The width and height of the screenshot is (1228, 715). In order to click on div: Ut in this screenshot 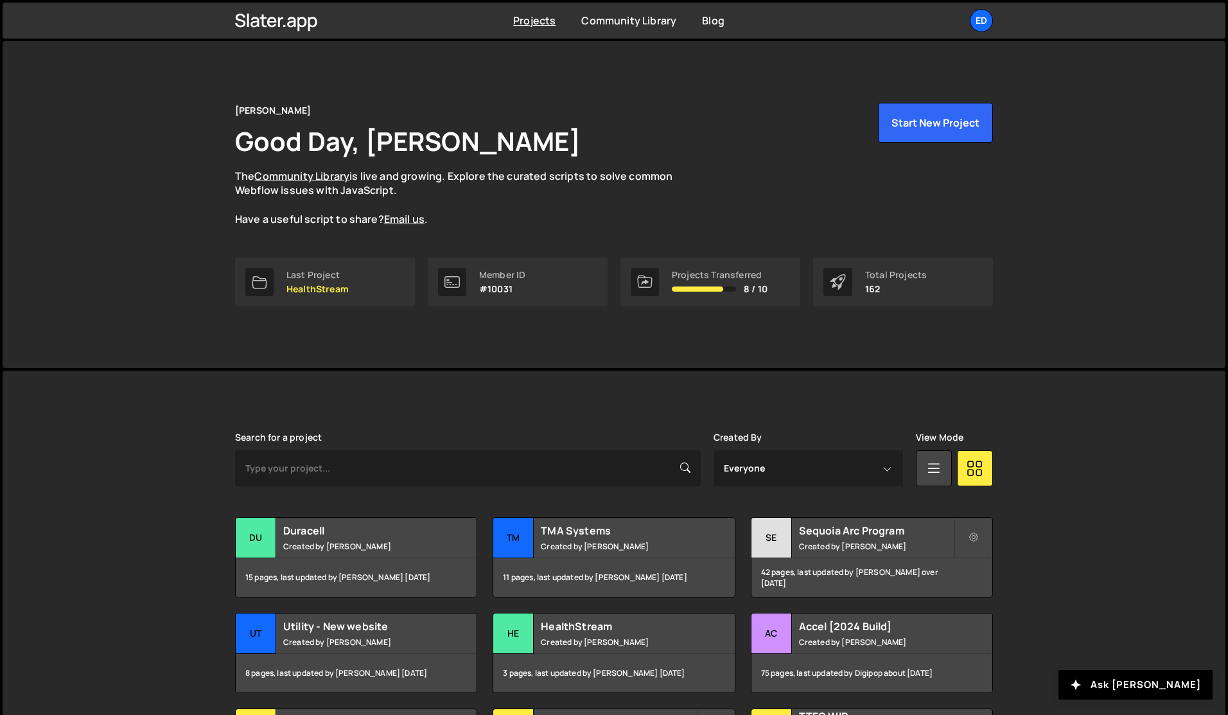, I will do `click(256, 633)`.